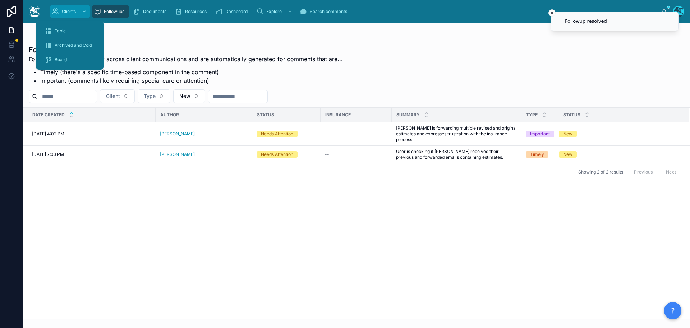 The height and width of the screenshot is (328, 690). What do you see at coordinates (275, 12) in the screenshot?
I see `a: Explore` at bounding box center [275, 12].